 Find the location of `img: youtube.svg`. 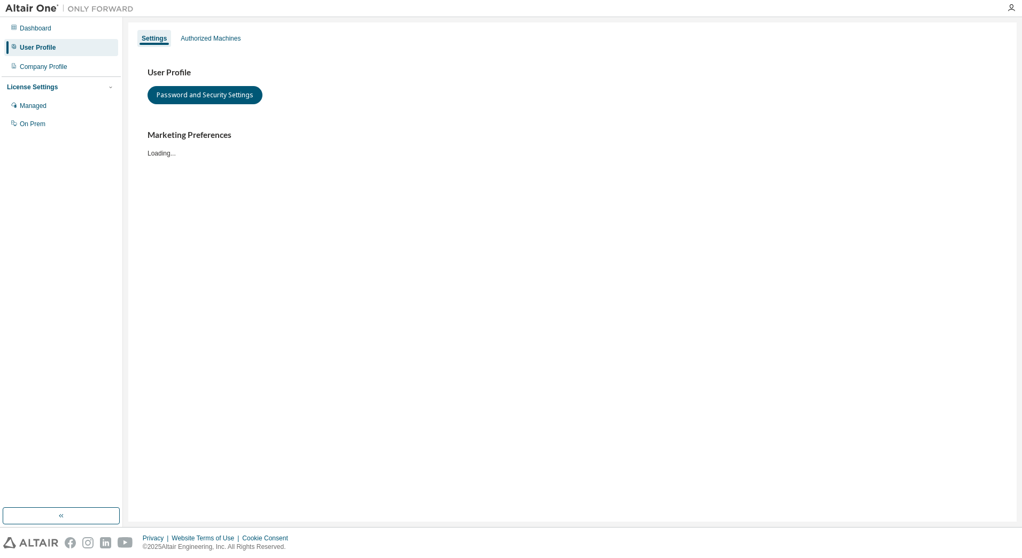

img: youtube.svg is located at coordinates (125, 543).